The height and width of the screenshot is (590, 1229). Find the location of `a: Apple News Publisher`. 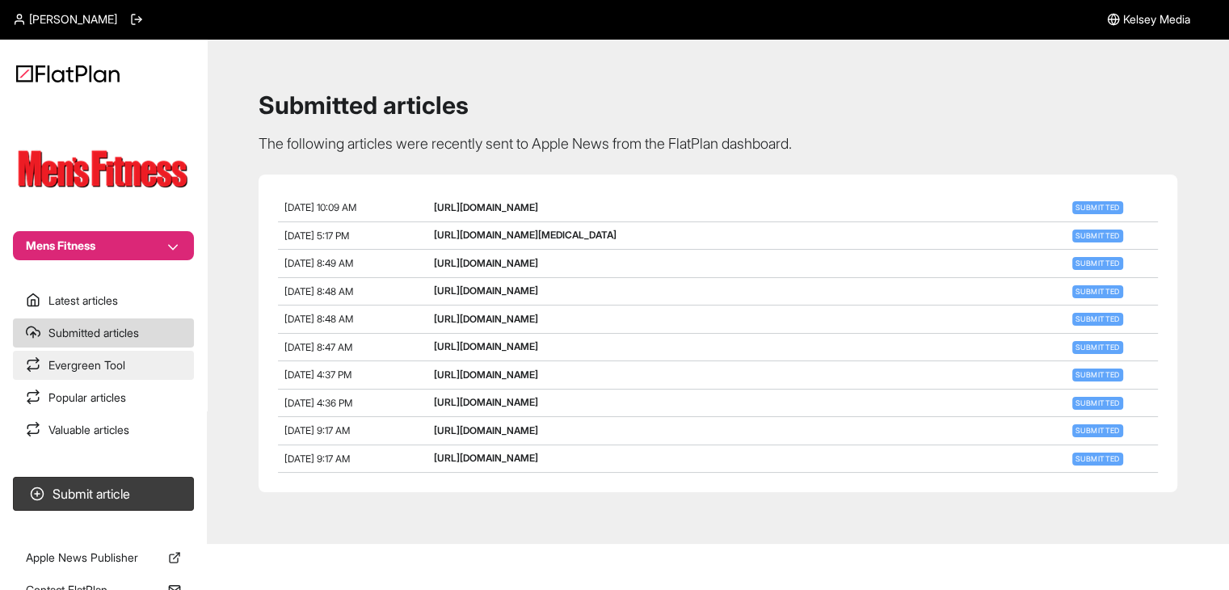

a: Apple News Publisher is located at coordinates (103, 557).